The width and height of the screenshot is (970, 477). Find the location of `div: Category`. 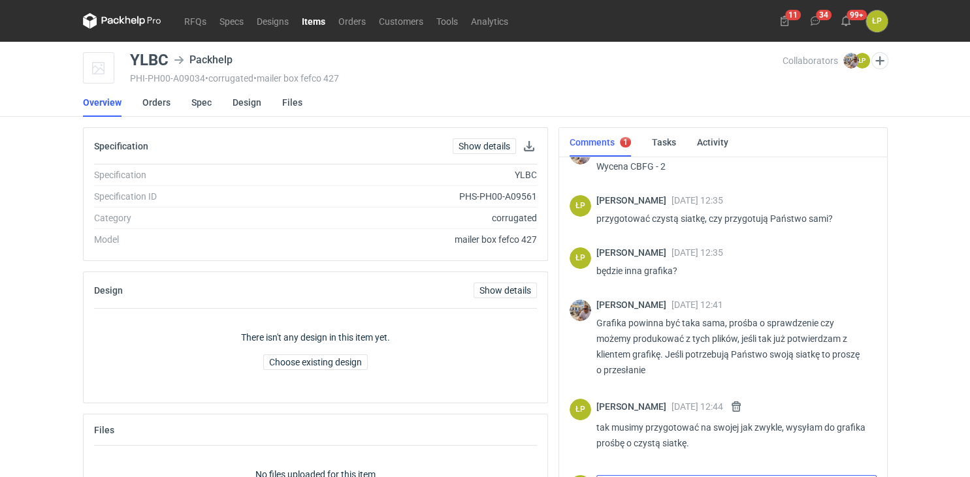

div: Category is located at coordinates (182, 218).